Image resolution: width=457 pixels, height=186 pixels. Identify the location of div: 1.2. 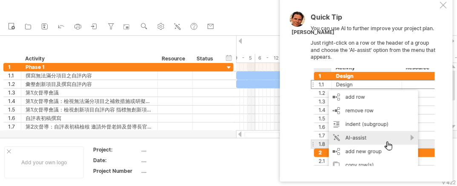
(14, 84).